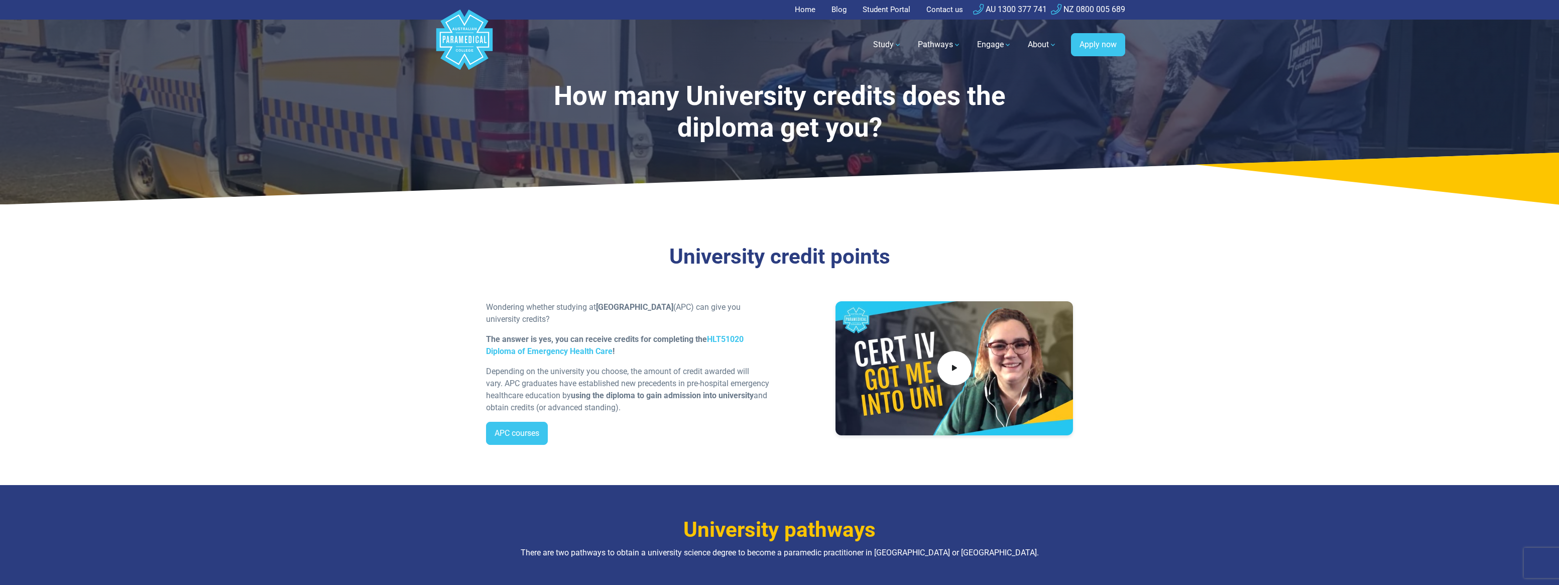 The width and height of the screenshot is (1559, 585). I want to click on a: Engage, so click(994, 45).